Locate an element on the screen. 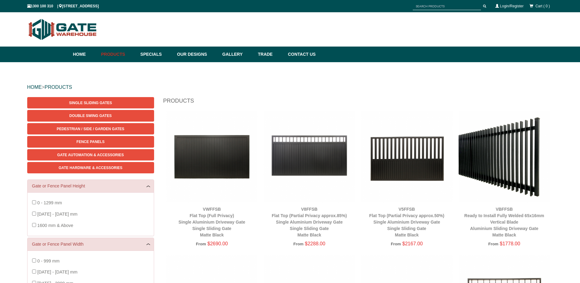 The width and height of the screenshot is (580, 283). span: 0 - 999 mm is located at coordinates (48, 261).